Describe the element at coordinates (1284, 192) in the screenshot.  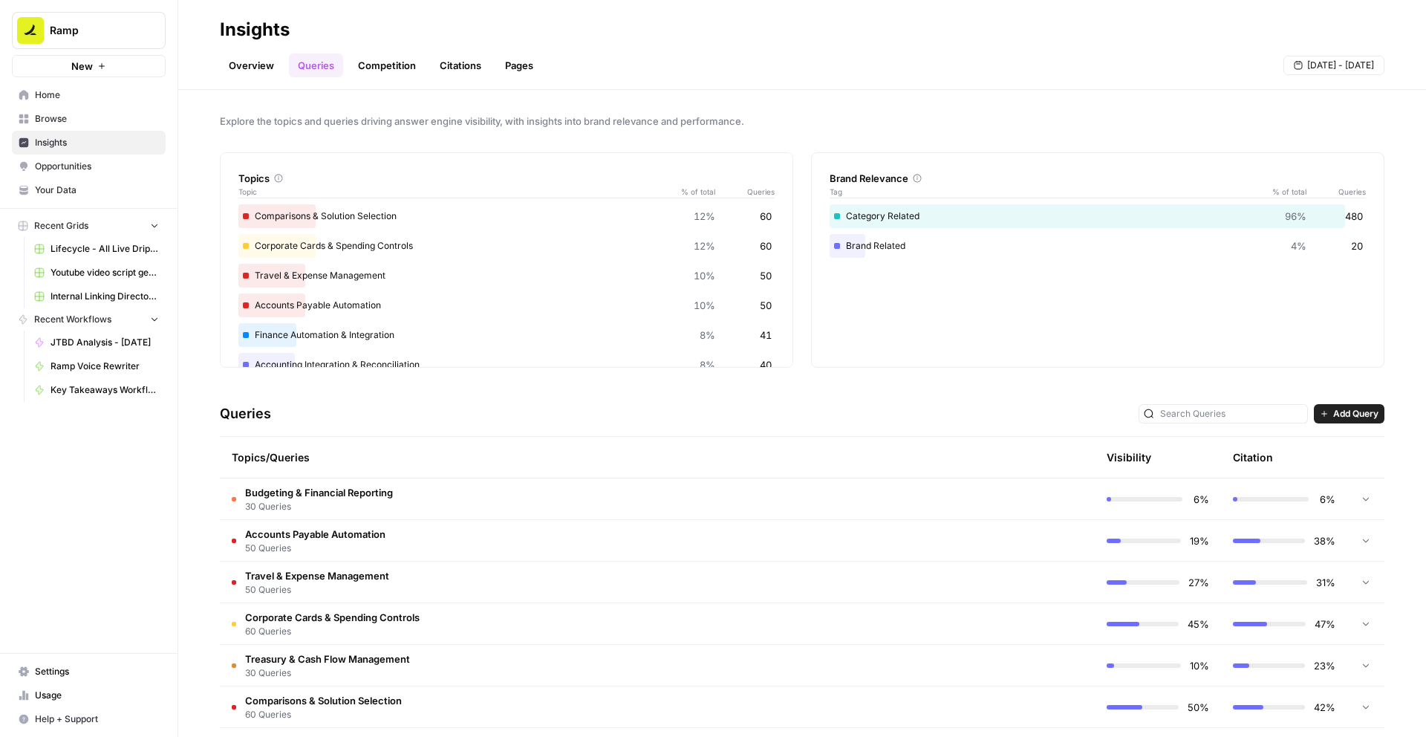
I see `span: % of total` at that location.